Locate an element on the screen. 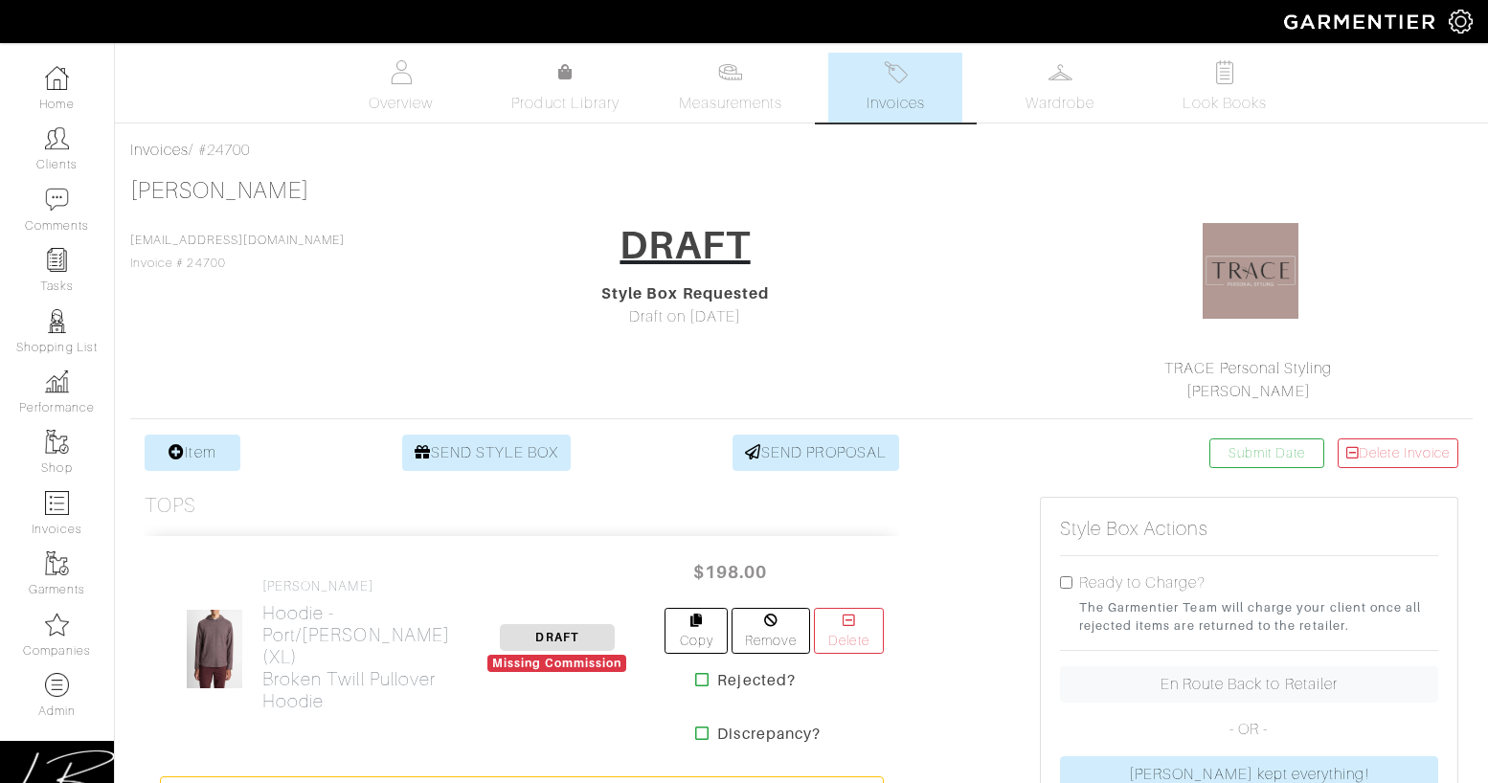 The height and width of the screenshot is (783, 1488). div: / #24700 is located at coordinates (801, 150).